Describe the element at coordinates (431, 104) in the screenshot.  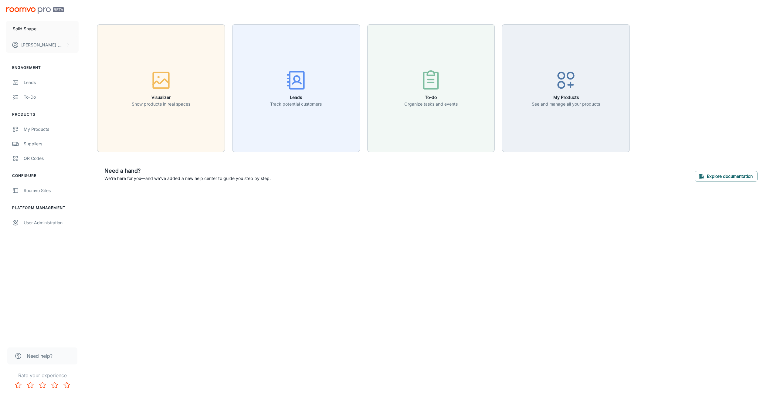
I see `p: Organize tasks and events` at that location.